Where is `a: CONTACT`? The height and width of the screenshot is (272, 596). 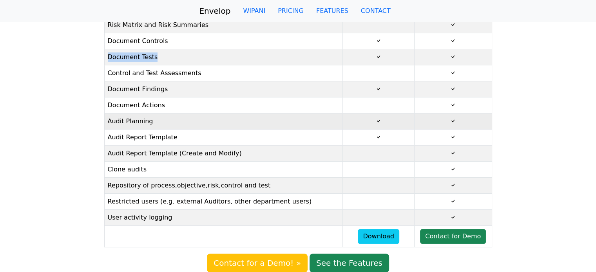 a: CONTACT is located at coordinates (376, 11).